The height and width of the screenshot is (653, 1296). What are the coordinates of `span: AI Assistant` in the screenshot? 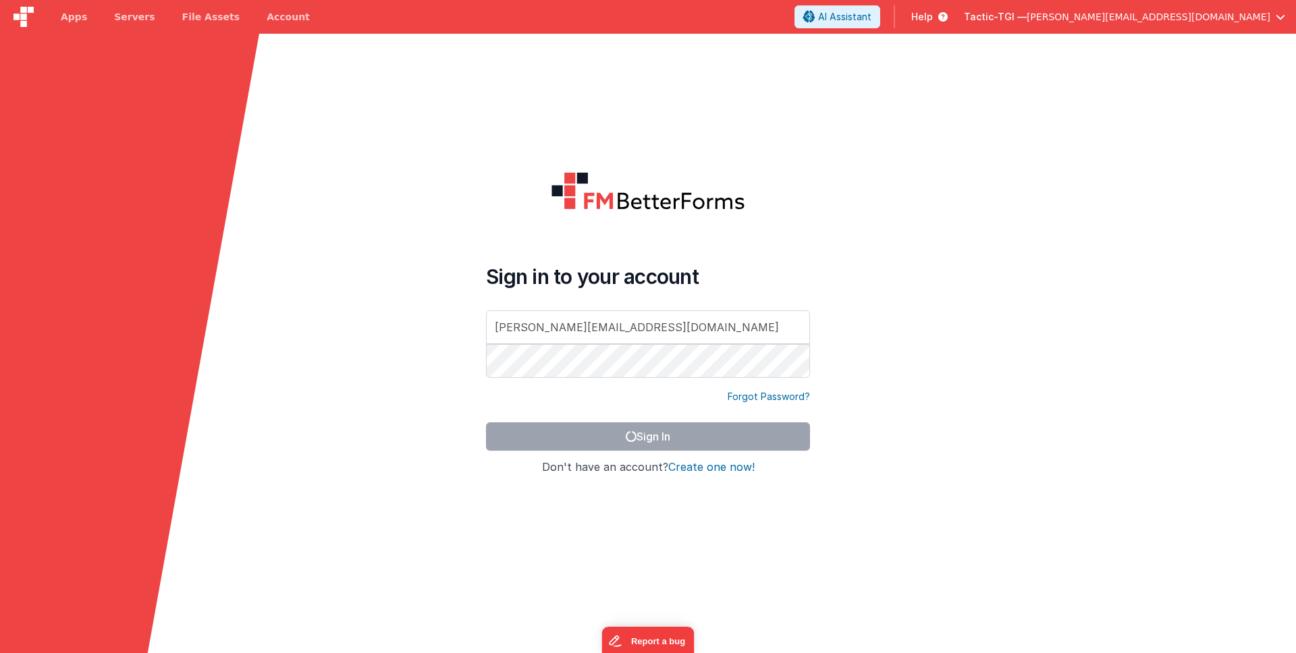 It's located at (844, 17).